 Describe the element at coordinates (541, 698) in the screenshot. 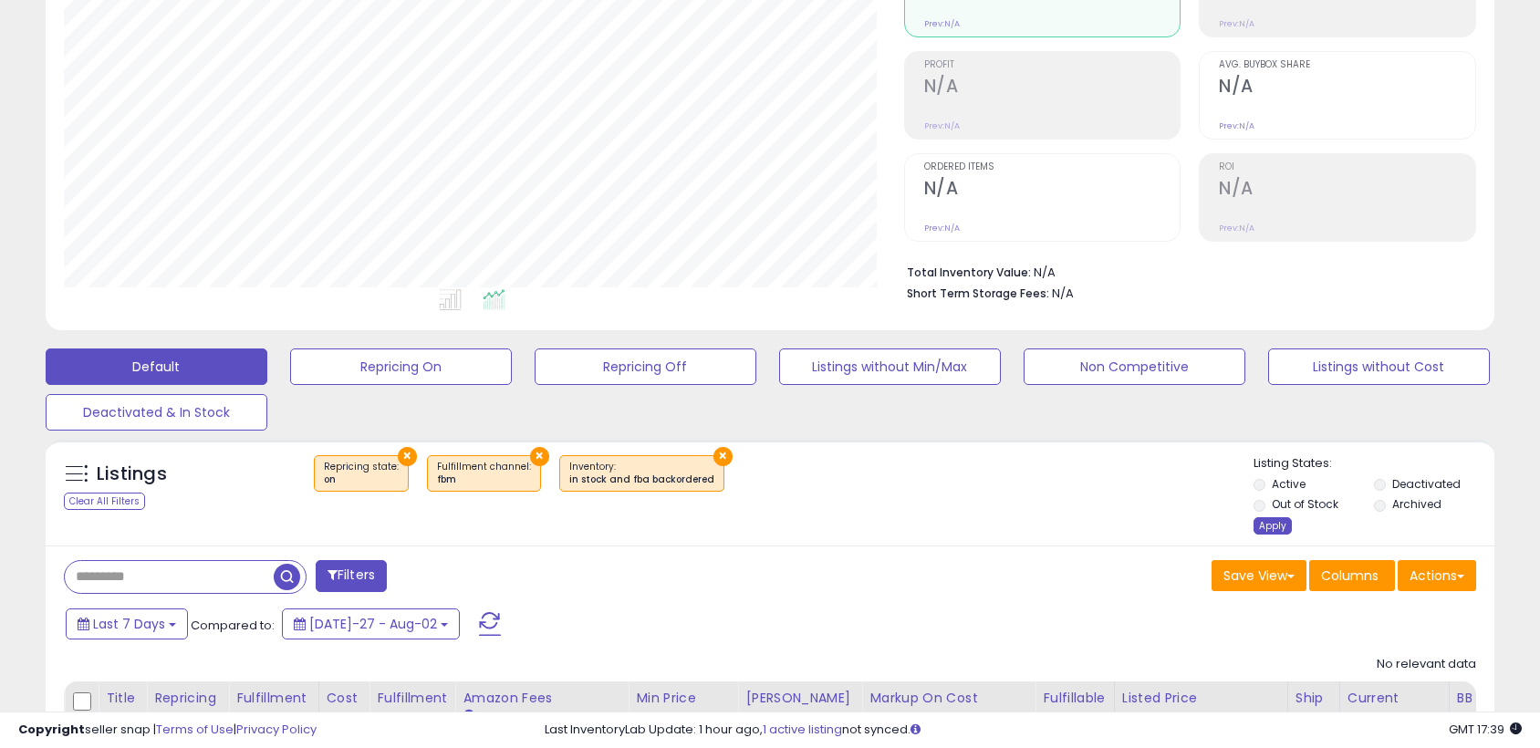

I see `div: Amazon Fees` at that location.